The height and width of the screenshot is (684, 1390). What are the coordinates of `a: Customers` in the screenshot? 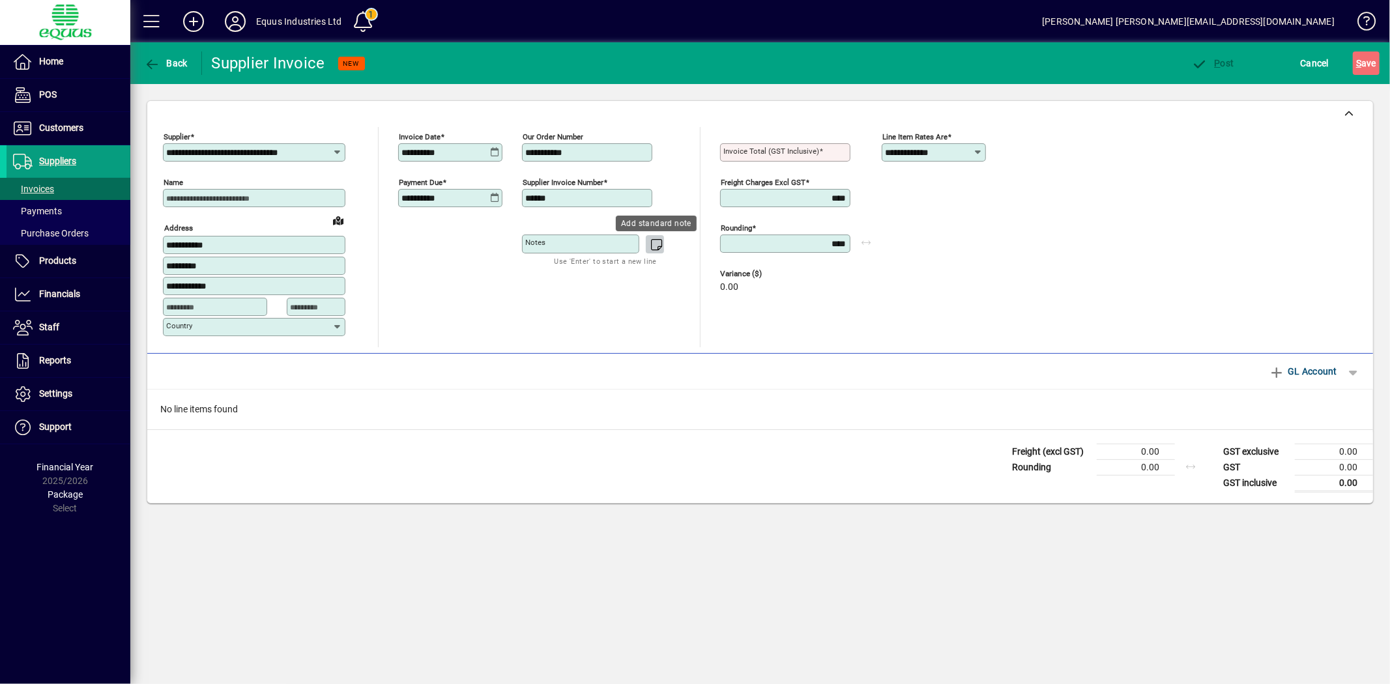 It's located at (68, 128).